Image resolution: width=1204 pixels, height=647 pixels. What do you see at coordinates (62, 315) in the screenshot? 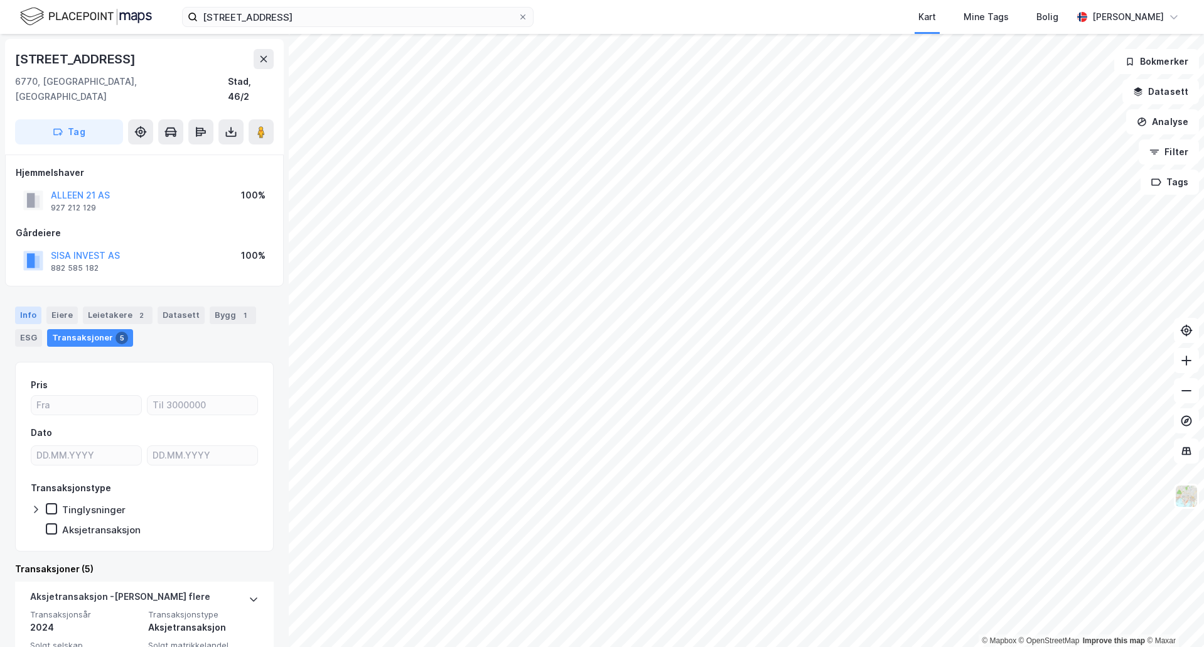
I see `div: Eiere` at bounding box center [62, 315].